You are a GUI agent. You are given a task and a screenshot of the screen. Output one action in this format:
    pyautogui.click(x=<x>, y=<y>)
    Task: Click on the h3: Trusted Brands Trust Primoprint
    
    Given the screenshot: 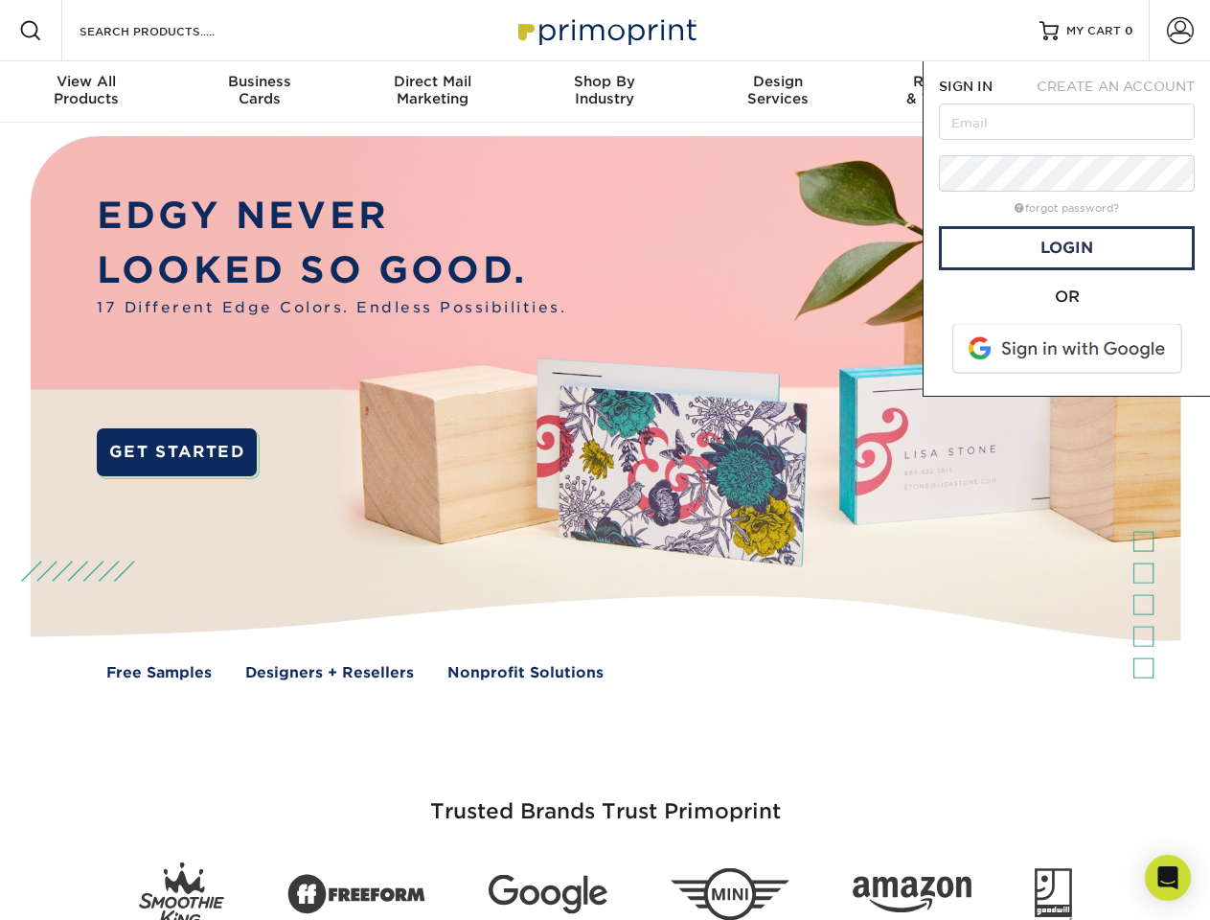 What is the action you would take?
    pyautogui.click(x=606, y=800)
    